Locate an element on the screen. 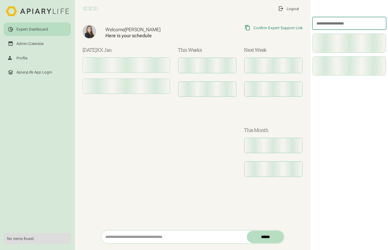 The height and width of the screenshot is (250, 388). a: Profile is located at coordinates (37, 58).